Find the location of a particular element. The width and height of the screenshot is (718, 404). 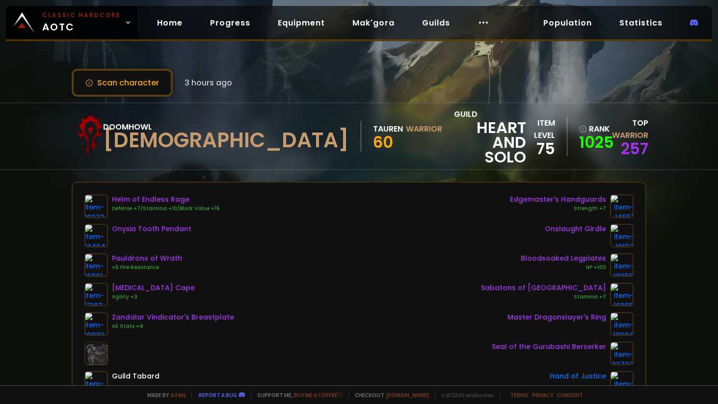

a: Mak'gora is located at coordinates (373, 23).